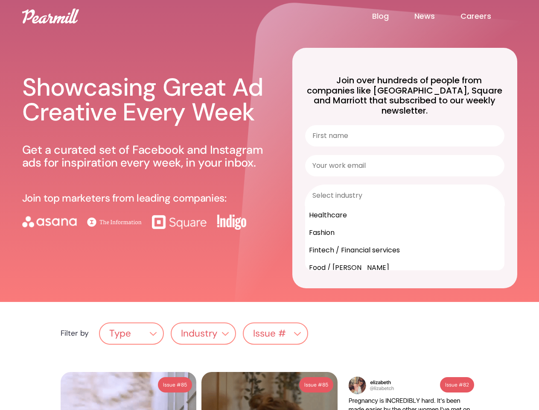 Image resolution: width=539 pixels, height=410 pixels. Describe the element at coordinates (75, 333) in the screenshot. I see `div: Filter by` at that location.